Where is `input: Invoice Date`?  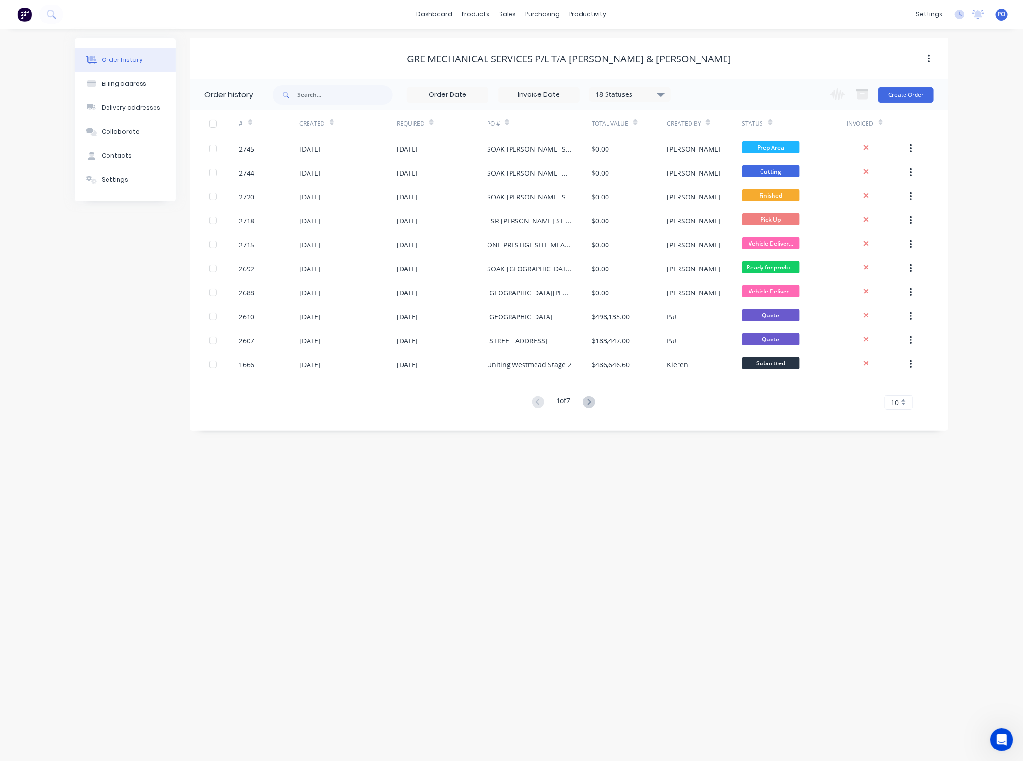
input: Invoice Date is located at coordinates (539, 95).